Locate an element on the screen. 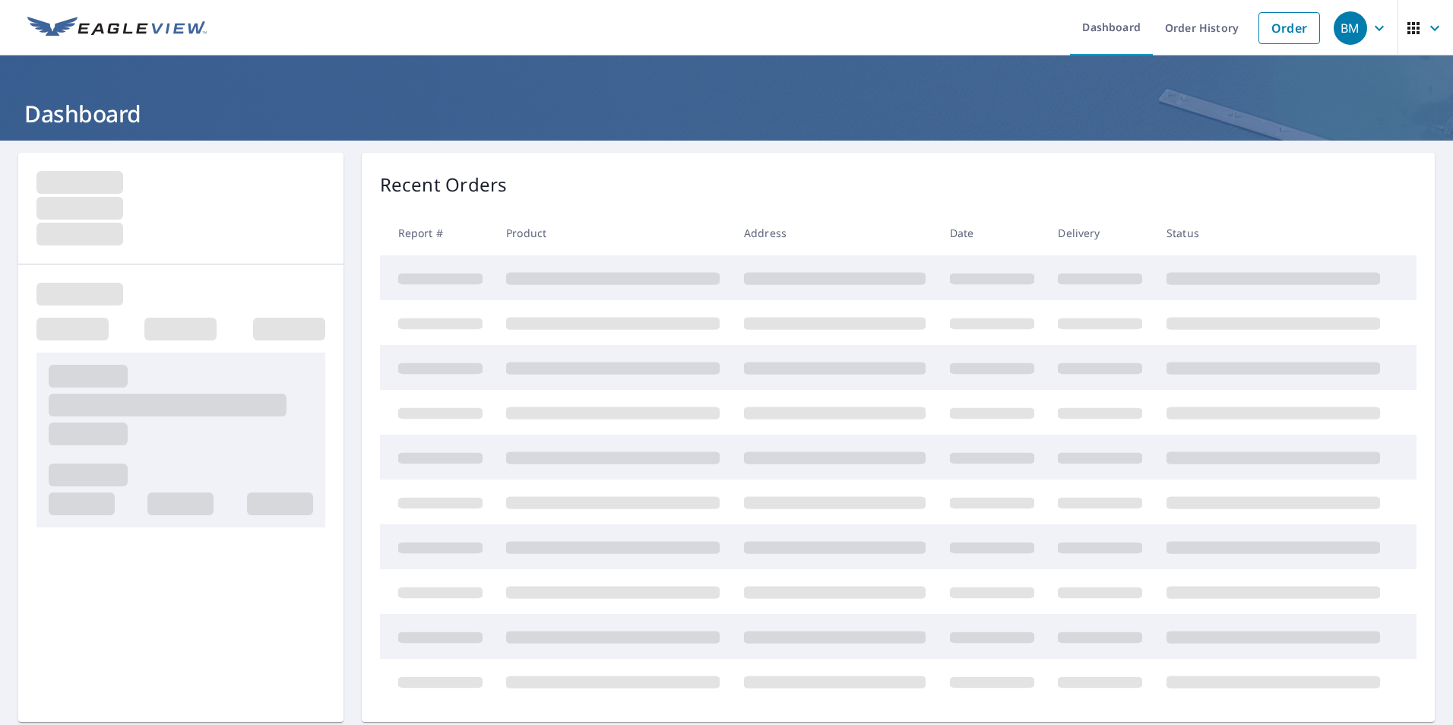 This screenshot has width=1453, height=725. th: Delivery is located at coordinates (1100, 233).